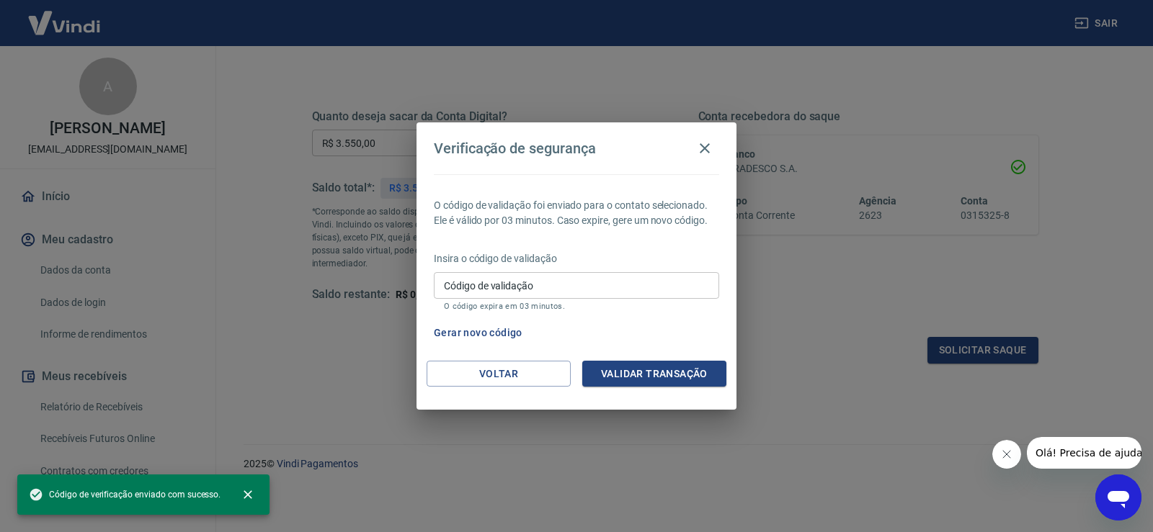  I want to click on p: Insira o código de validação, so click(576, 259).